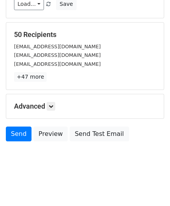  Describe the element at coordinates (99, 134) in the screenshot. I see `a: Send Test Email` at that location.